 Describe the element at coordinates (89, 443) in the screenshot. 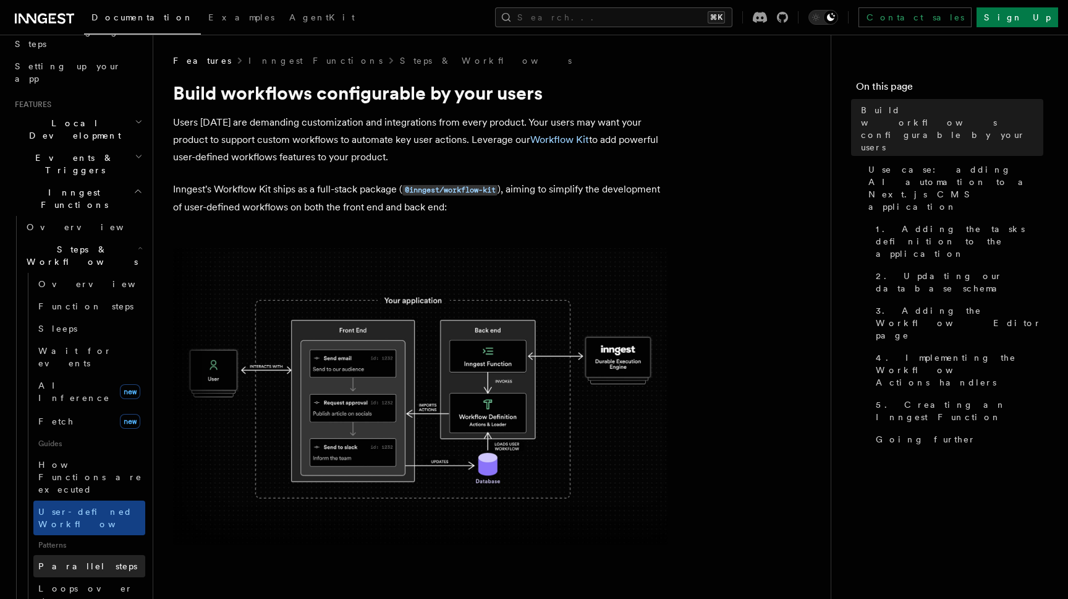

I see `span: Guides` at that location.